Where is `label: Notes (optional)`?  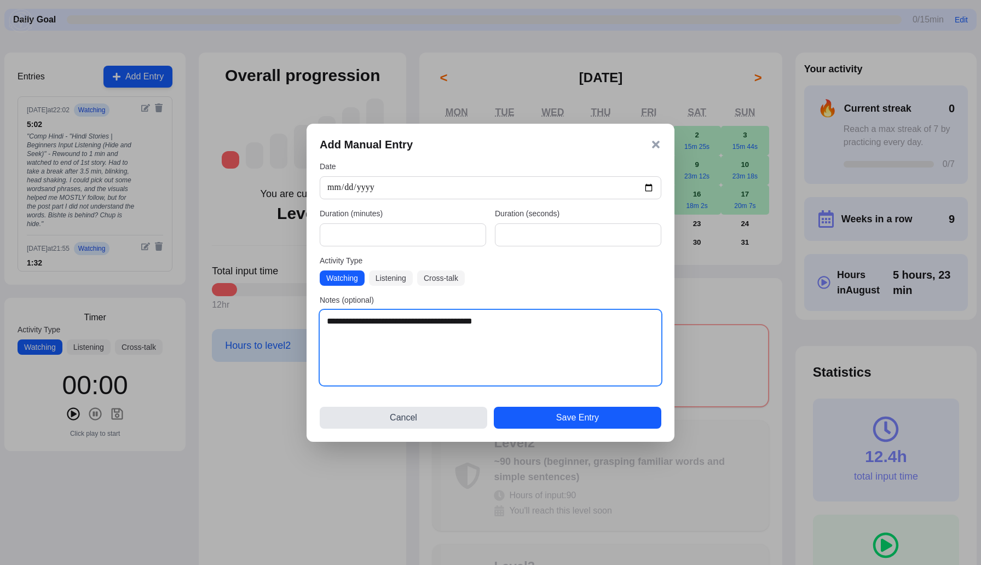 label: Notes (optional) is located at coordinates (491, 300).